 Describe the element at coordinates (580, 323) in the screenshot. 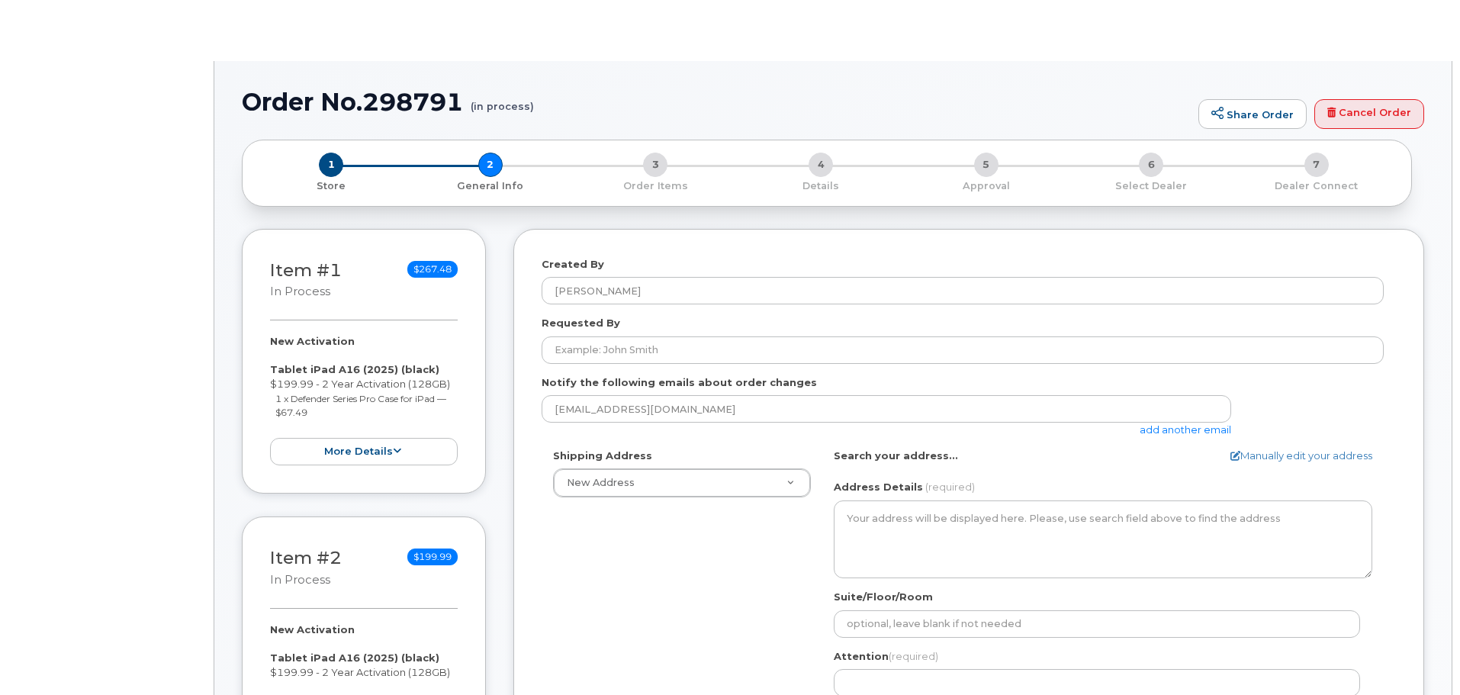

I see `label: Requested By` at that location.